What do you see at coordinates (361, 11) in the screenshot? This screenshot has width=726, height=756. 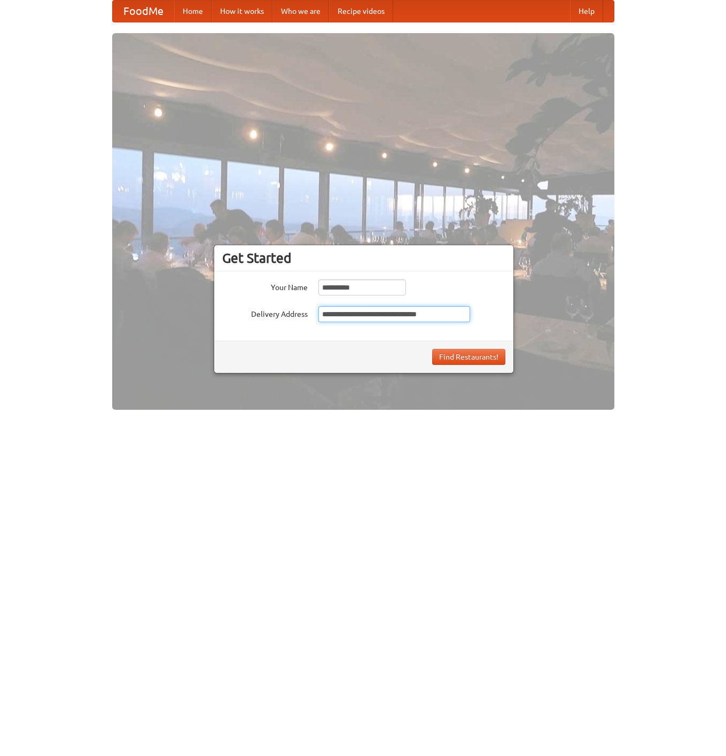 I see `a: Recipe videos` at bounding box center [361, 11].